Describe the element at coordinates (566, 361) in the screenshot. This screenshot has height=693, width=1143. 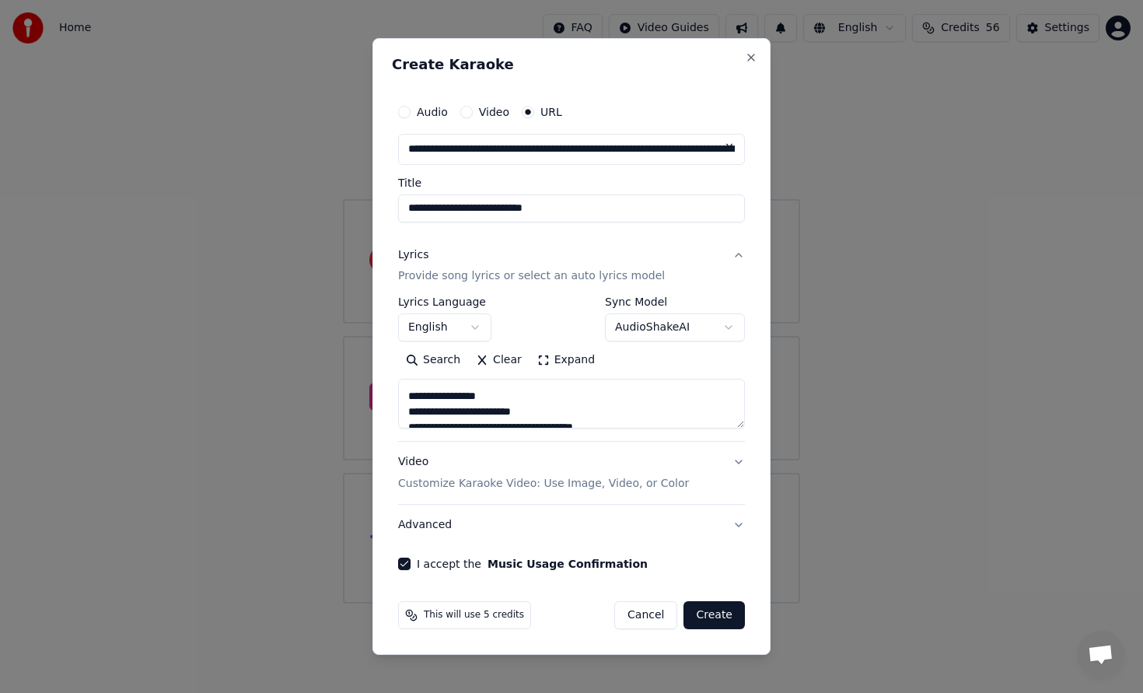
I see `button: Expand` at that location.